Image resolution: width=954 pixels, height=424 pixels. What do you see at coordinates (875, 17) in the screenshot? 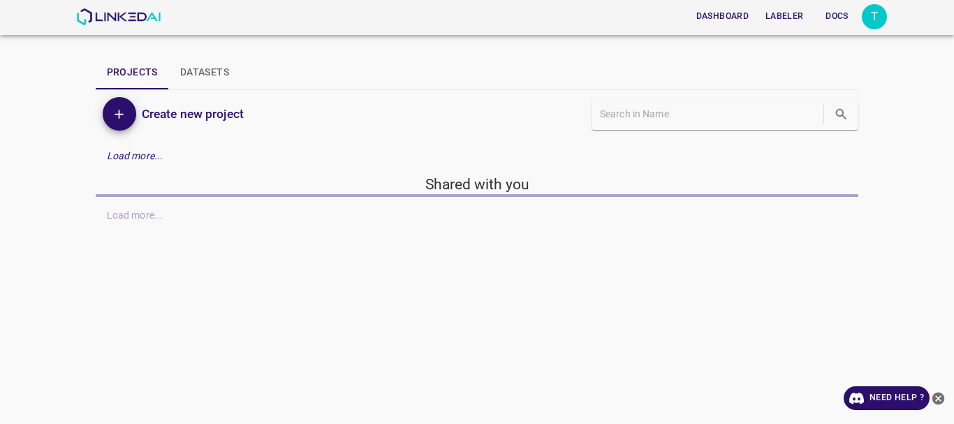
I see `div: T` at bounding box center [875, 17].